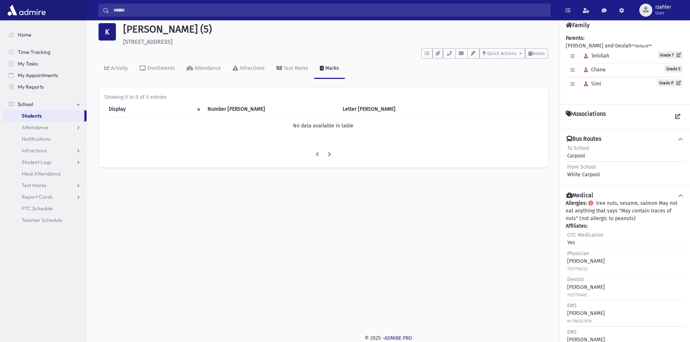 This screenshot has height=342, width=690. What do you see at coordinates (295, 68) in the screenshot?
I see `div: Test Marks` at bounding box center [295, 68].